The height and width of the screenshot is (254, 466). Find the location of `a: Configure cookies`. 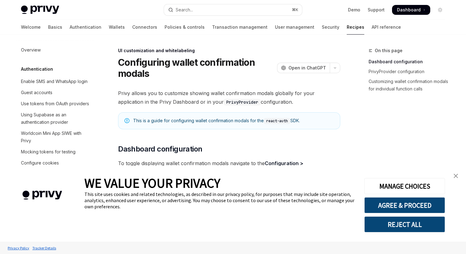

a: Configure cookies is located at coordinates (55, 163).